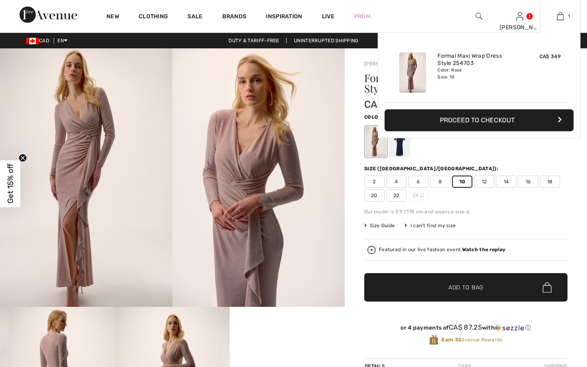 The image size is (587, 367). Describe the element at coordinates (465, 327) in the screenshot. I see `span: CA$ 87.25` at that location.